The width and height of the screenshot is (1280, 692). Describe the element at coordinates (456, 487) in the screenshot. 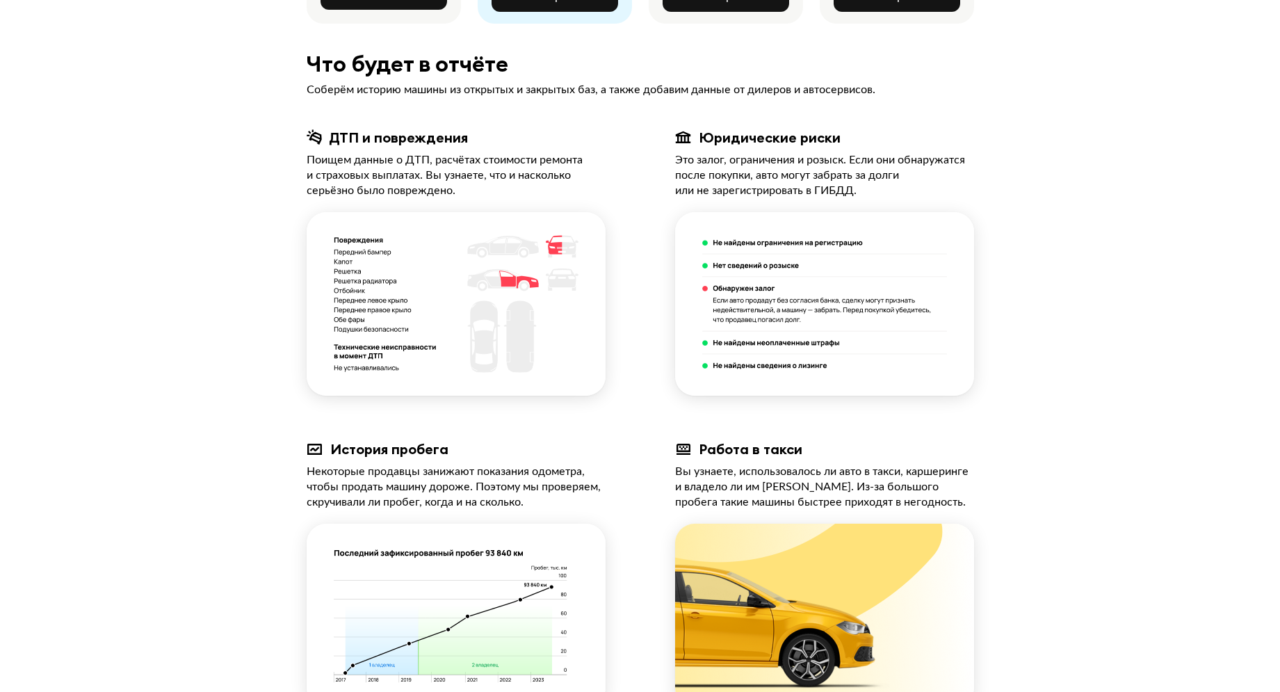

I see `div: Некоторые продавцы занижают показания одометра, чтобы продать машину дороже. Поэтому мы проверяем...` at that location.